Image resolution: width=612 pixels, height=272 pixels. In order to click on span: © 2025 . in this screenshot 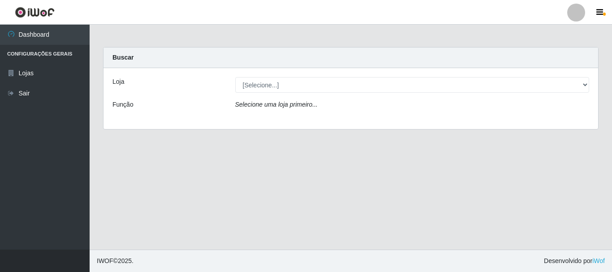, I will do `click(115, 261)`.